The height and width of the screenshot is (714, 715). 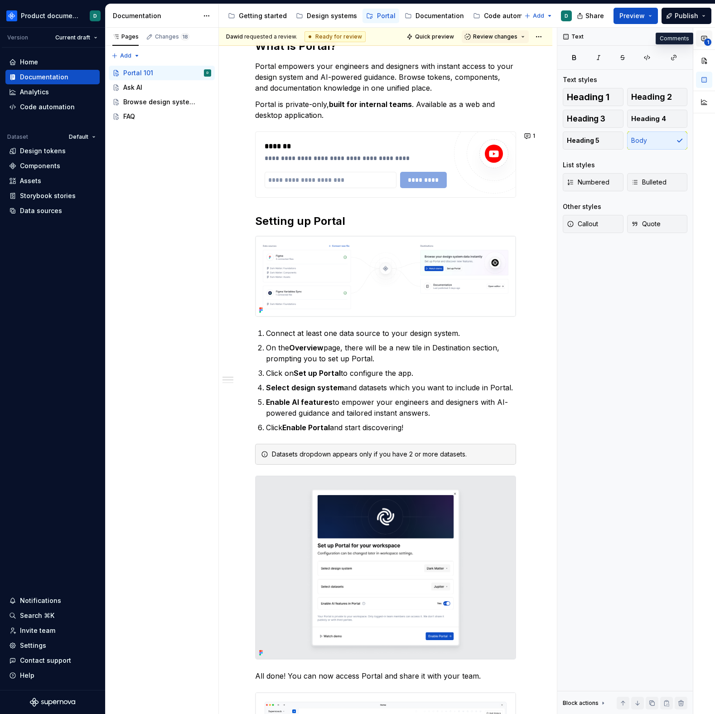 What do you see at coordinates (646, 224) in the screenshot?
I see `span: Quote` at bounding box center [646, 224].